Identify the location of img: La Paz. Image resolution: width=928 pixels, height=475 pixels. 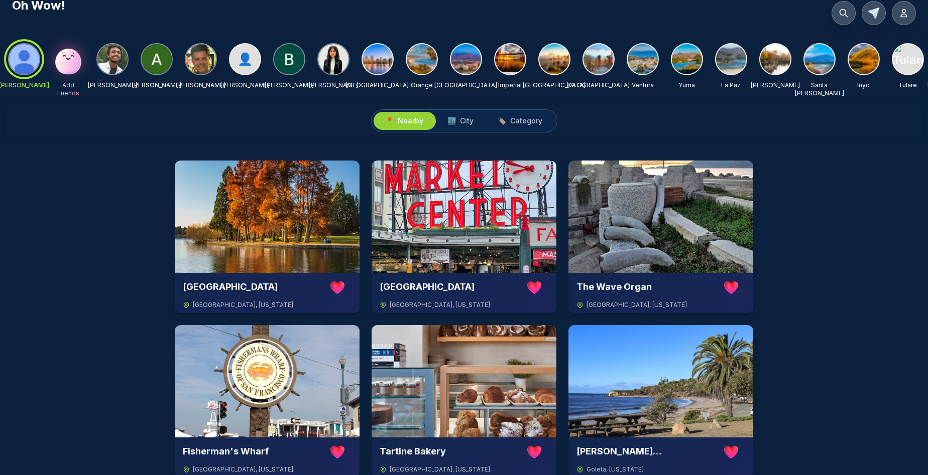
(731, 59).